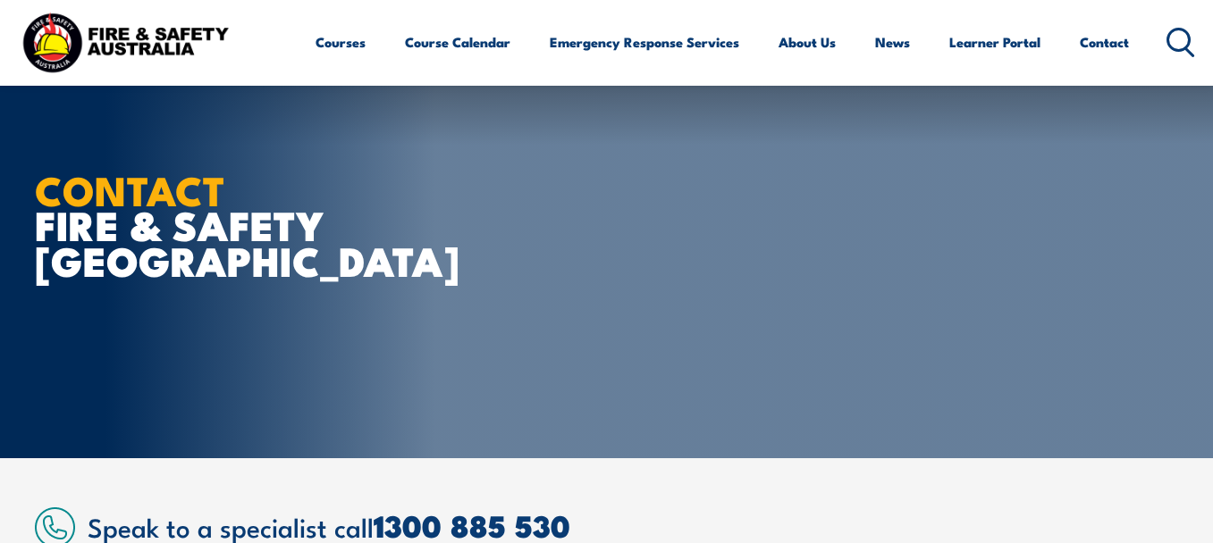  What do you see at coordinates (644, 42) in the screenshot?
I see `a: Emergency Response Services` at bounding box center [644, 42].